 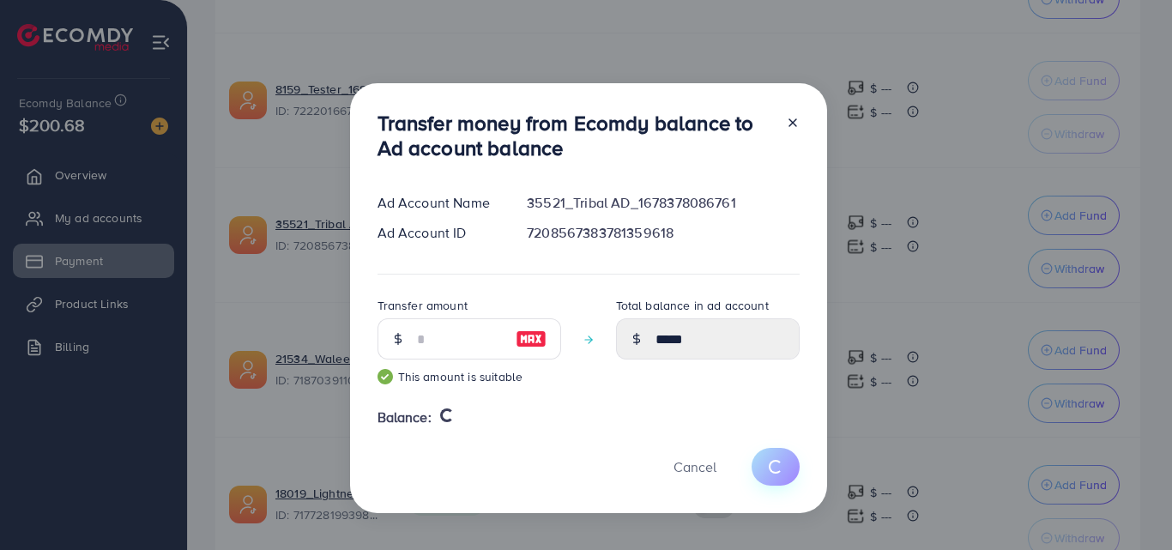 What do you see at coordinates (575, 136) in the screenshot?
I see `h3: Transfer money from Ecomdy balance to Ad account balance` at bounding box center [575, 136].